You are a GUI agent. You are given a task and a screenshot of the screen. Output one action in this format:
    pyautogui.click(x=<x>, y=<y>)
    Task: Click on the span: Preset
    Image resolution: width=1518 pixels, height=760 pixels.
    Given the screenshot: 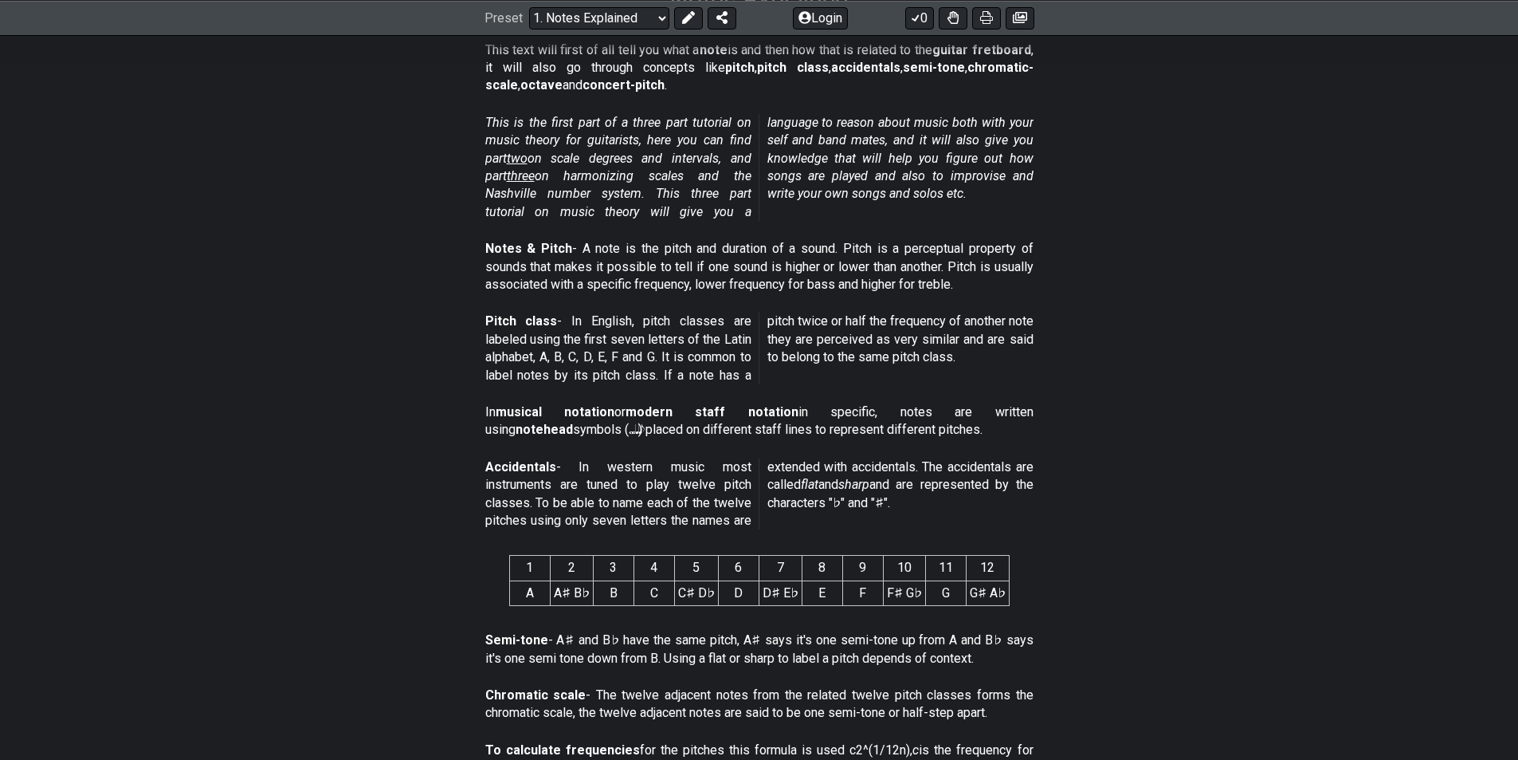 What is the action you would take?
    pyautogui.click(x=504, y=18)
    